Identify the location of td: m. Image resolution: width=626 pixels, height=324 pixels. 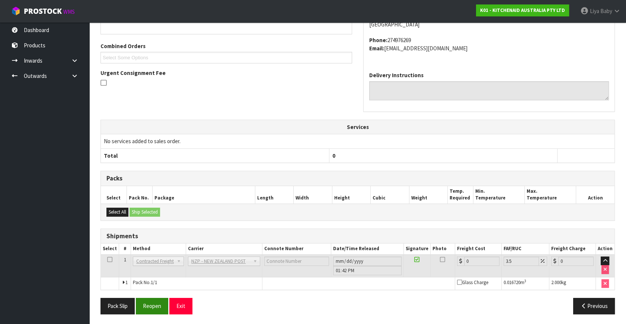
(525, 283).